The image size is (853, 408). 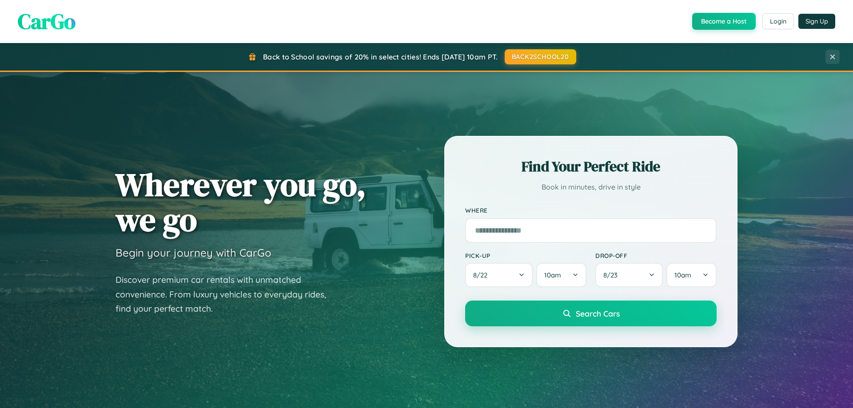 I want to click on span: 8 / 22, so click(x=483, y=275).